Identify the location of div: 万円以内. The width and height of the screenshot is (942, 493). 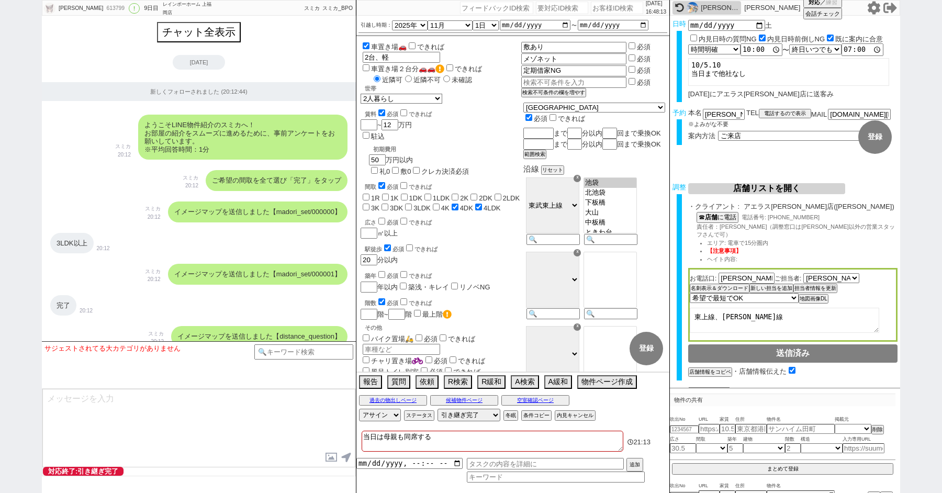
(419, 159).